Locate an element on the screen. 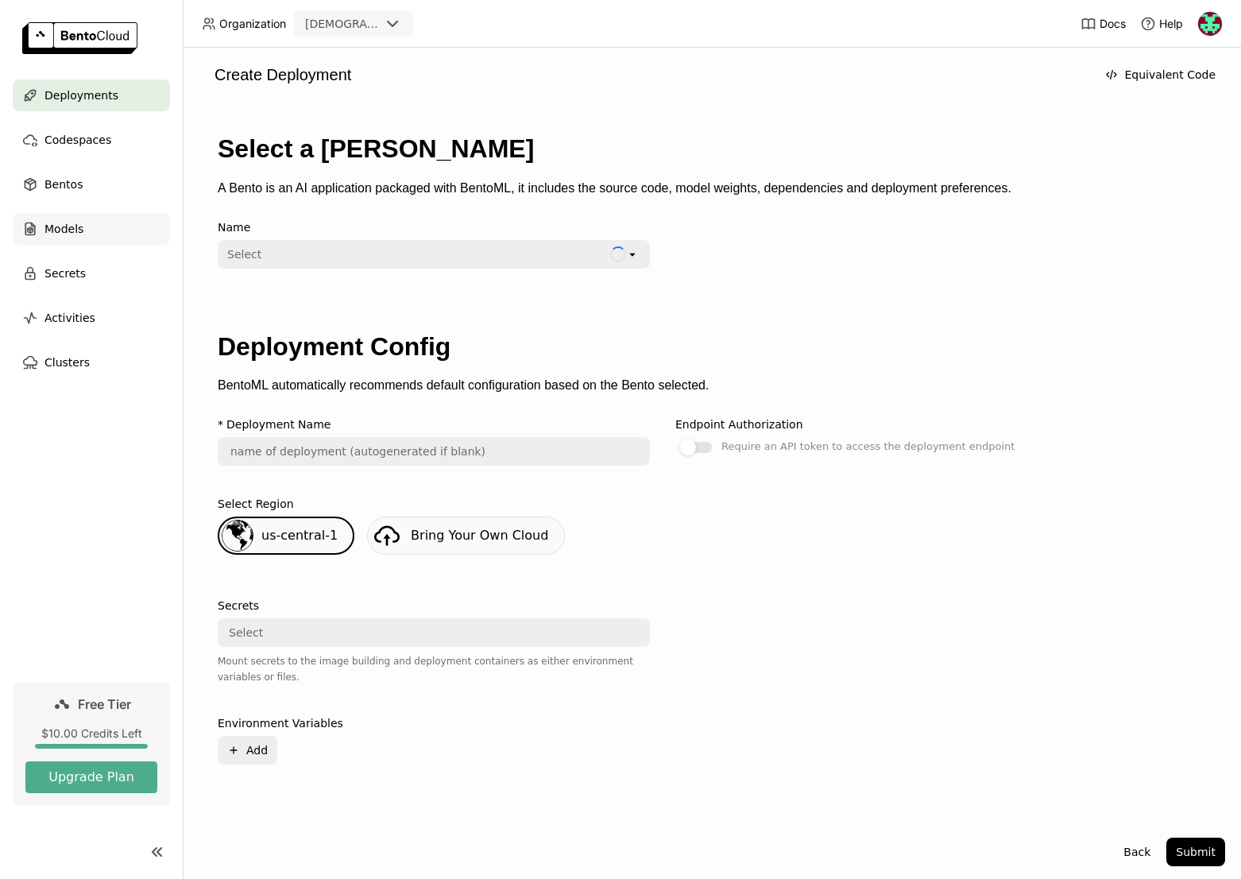 The image size is (1241, 879). a: Activities is located at coordinates (91, 318).